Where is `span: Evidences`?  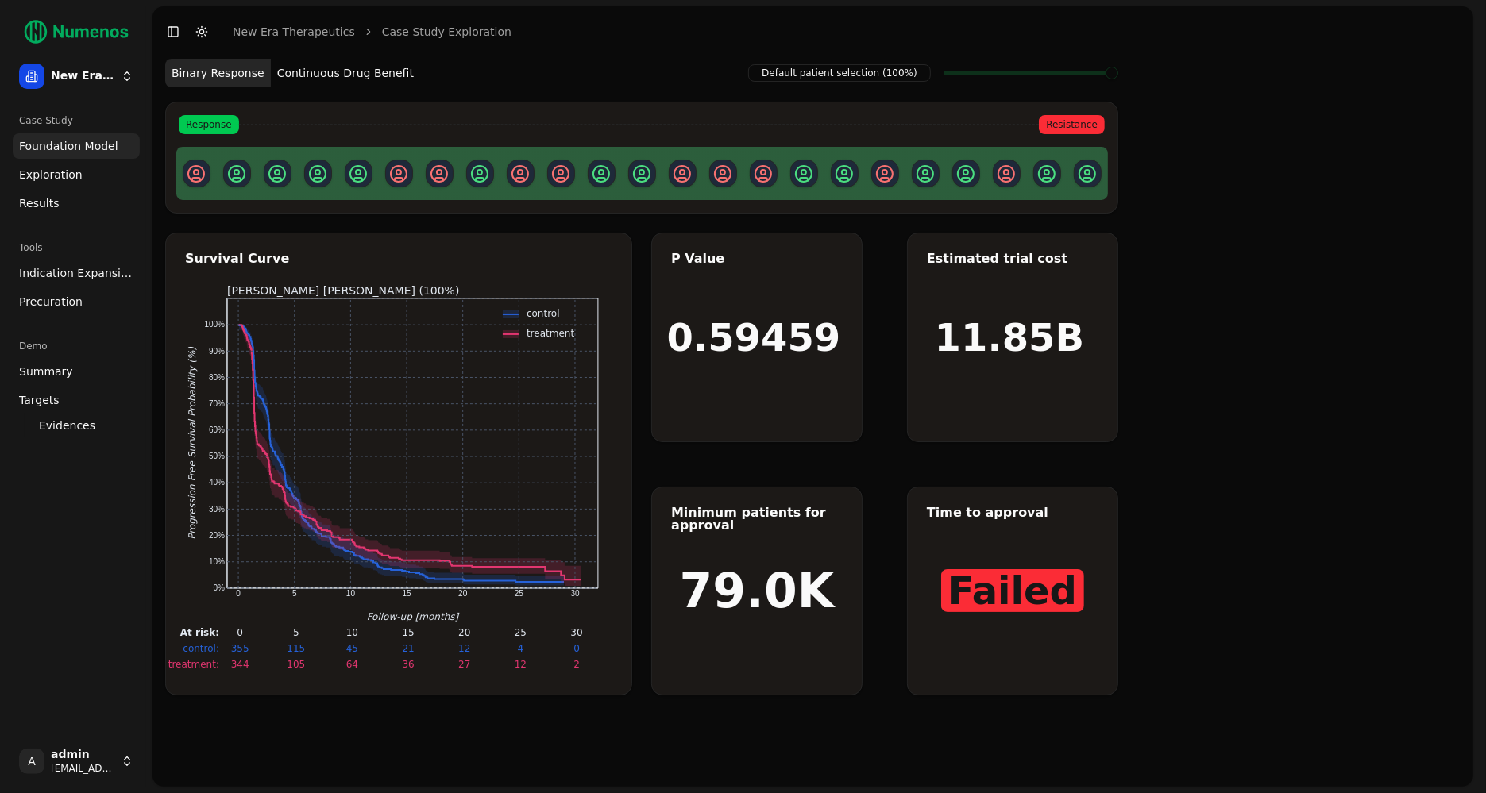 span: Evidences is located at coordinates (67, 426).